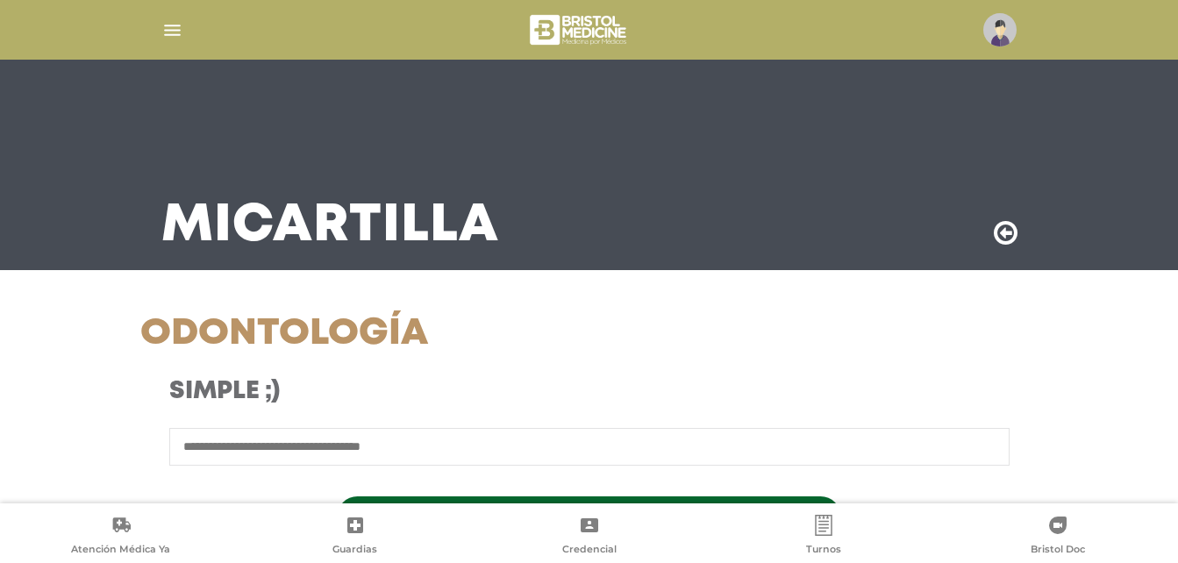 The height and width of the screenshot is (563, 1178). Describe the element at coordinates (1057, 537) in the screenshot. I see `a: Bristol Doc` at that location.